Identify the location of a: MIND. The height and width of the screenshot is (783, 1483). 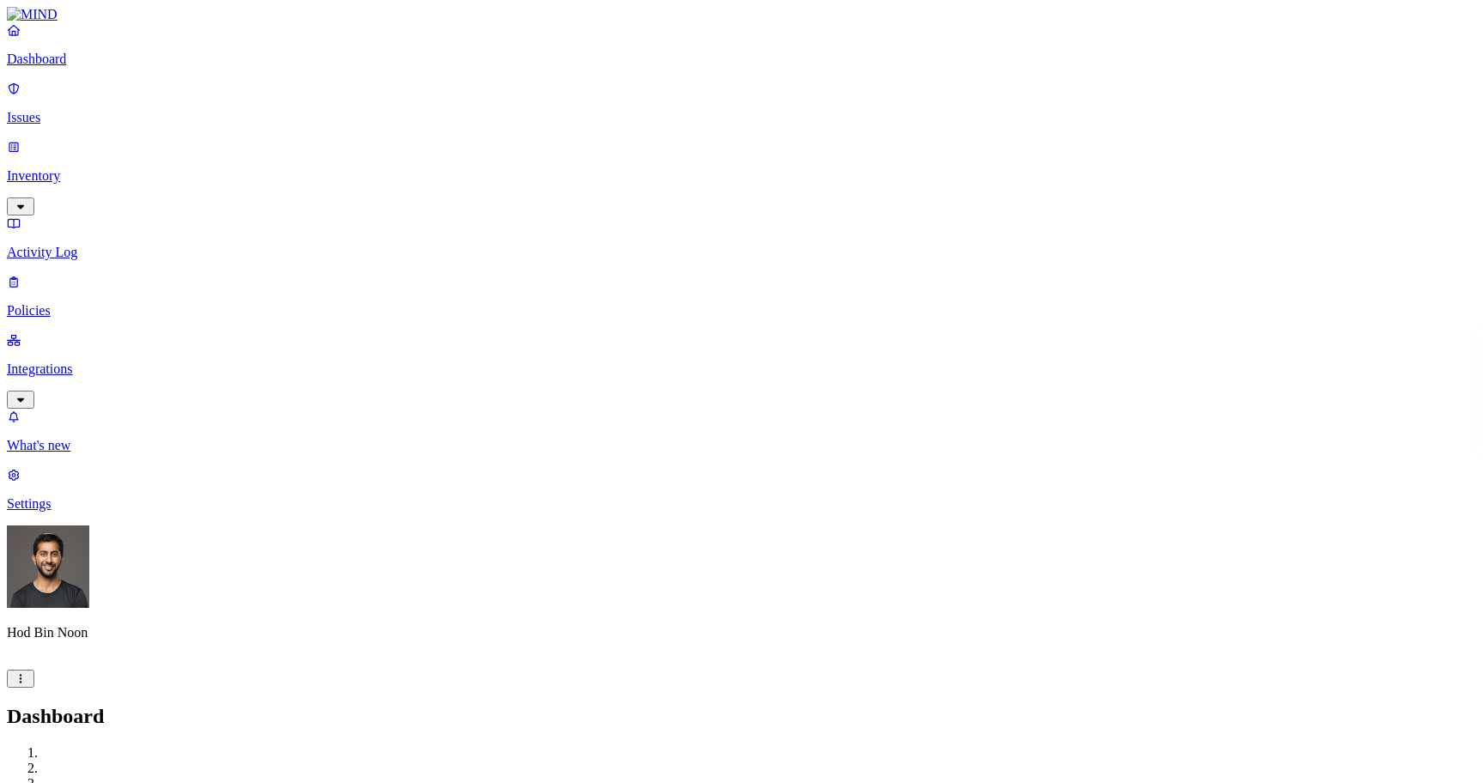
(741, 15).